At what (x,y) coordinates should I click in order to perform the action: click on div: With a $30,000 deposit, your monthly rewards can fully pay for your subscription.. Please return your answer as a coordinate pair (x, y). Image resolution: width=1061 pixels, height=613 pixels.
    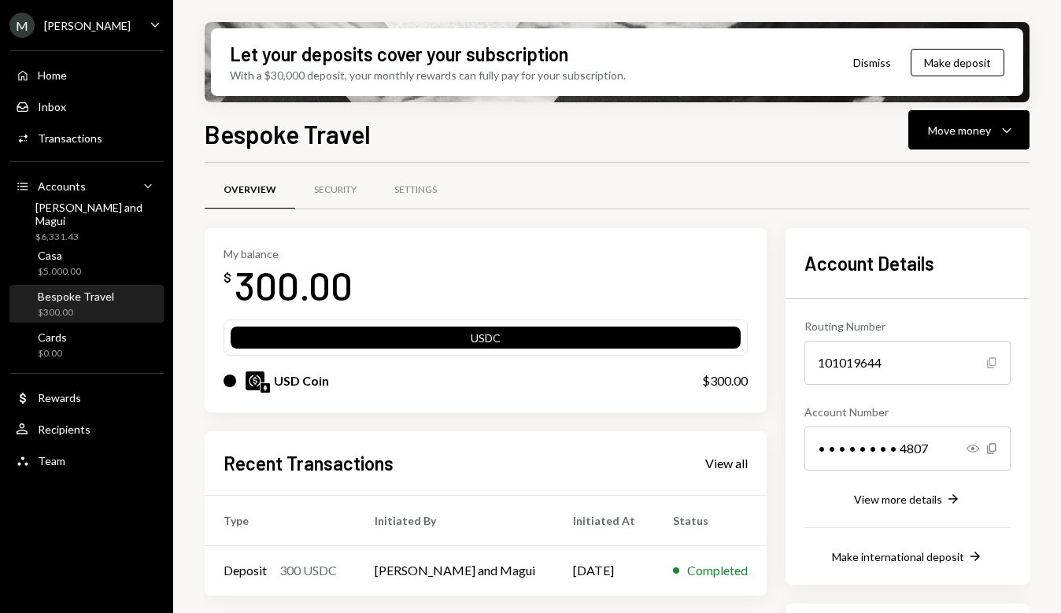
    Looking at the image, I should click on (428, 75).